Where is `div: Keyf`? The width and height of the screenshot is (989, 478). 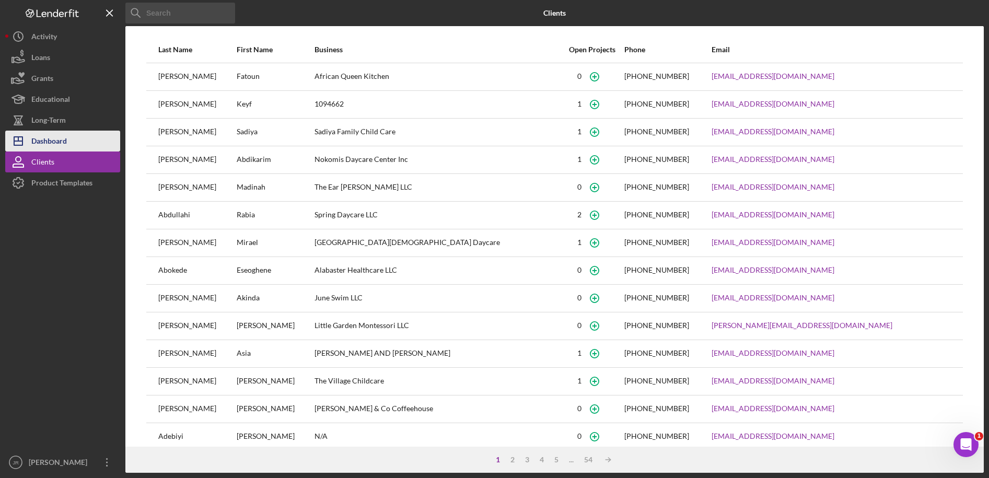 div: Keyf is located at coordinates (275, 105).